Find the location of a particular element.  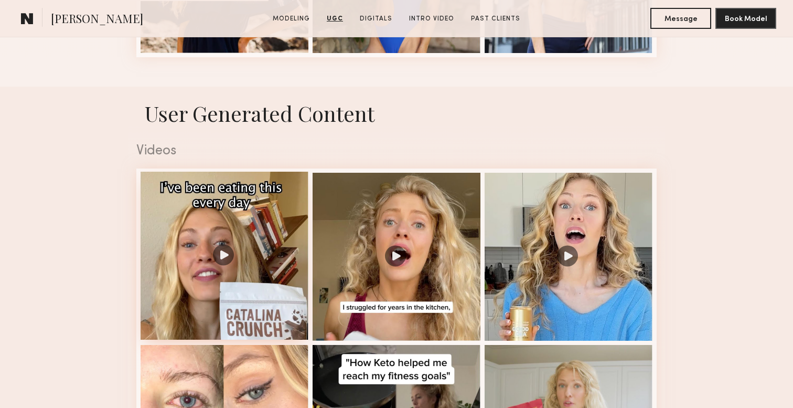

a: Digitals is located at coordinates (376, 19).